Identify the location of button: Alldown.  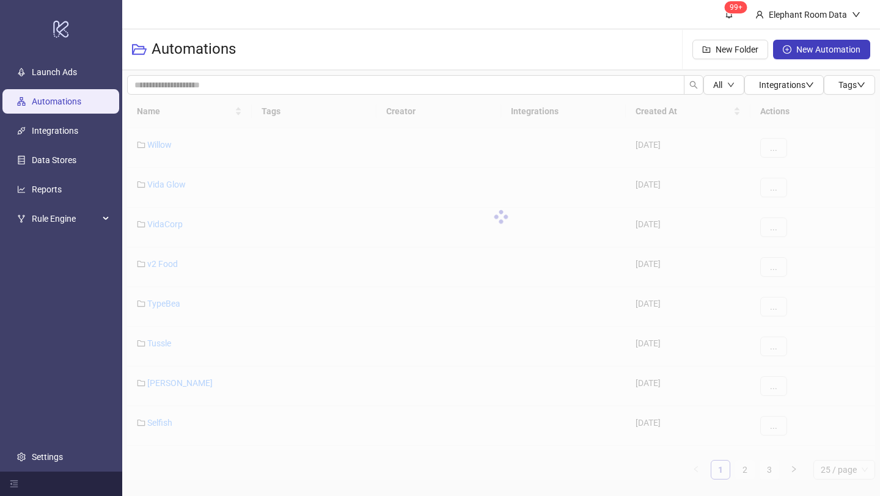
(723, 85).